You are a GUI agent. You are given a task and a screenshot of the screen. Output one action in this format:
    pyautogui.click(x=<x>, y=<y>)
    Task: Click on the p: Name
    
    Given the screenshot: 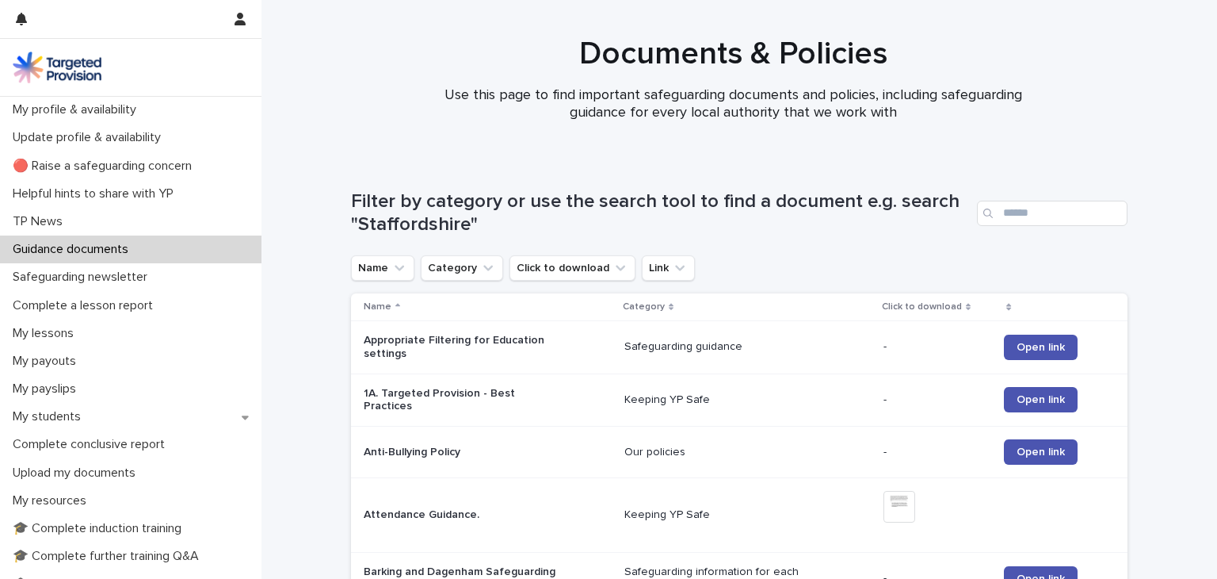 What is the action you would take?
    pyautogui.click(x=377, y=307)
    